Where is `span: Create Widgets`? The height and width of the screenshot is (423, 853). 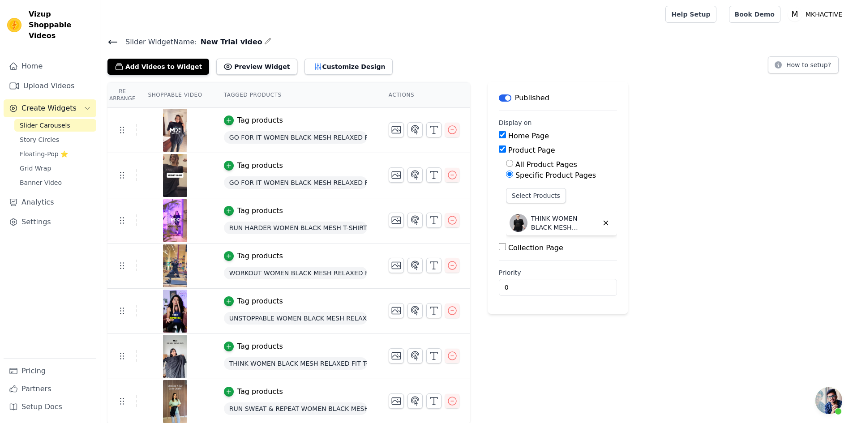 span: Create Widgets is located at coordinates (49, 108).